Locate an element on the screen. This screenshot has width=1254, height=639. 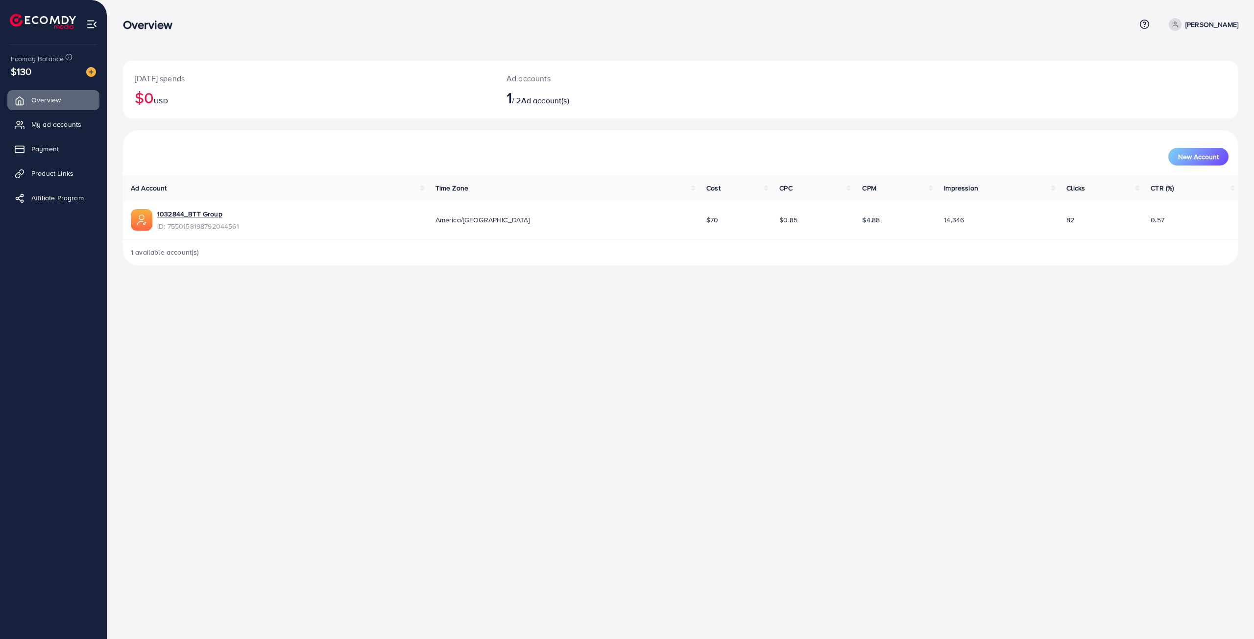
span: Ecomdy Balance is located at coordinates (37, 59).